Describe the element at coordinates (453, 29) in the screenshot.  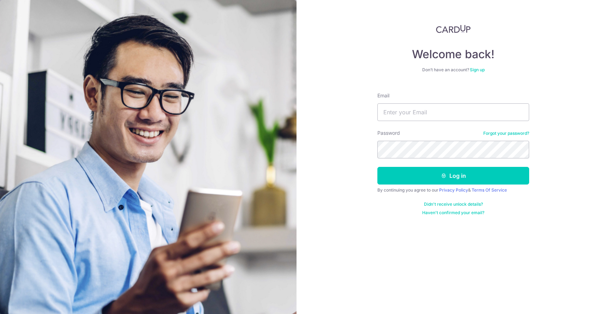
I see `img: CardUp Logo` at that location.